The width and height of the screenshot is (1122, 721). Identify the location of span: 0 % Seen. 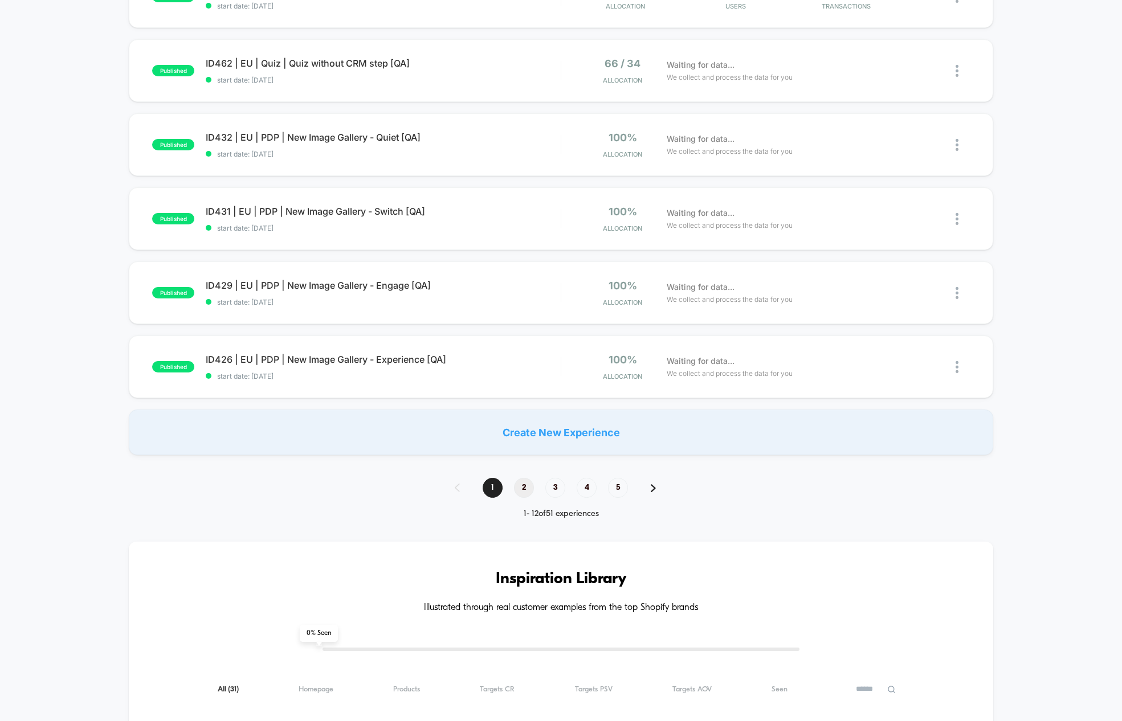
(318, 633).